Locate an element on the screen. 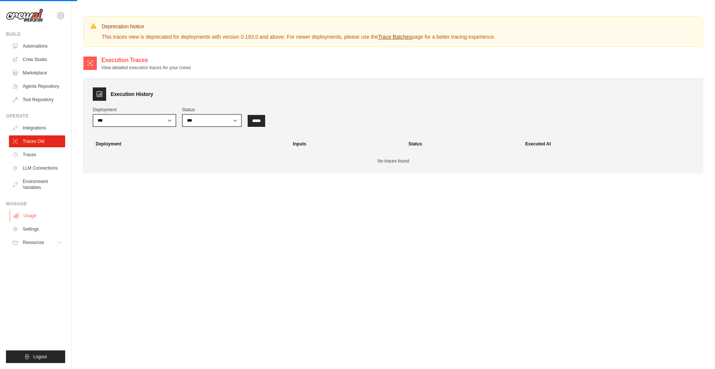  div: Manage is located at coordinates (35, 204).